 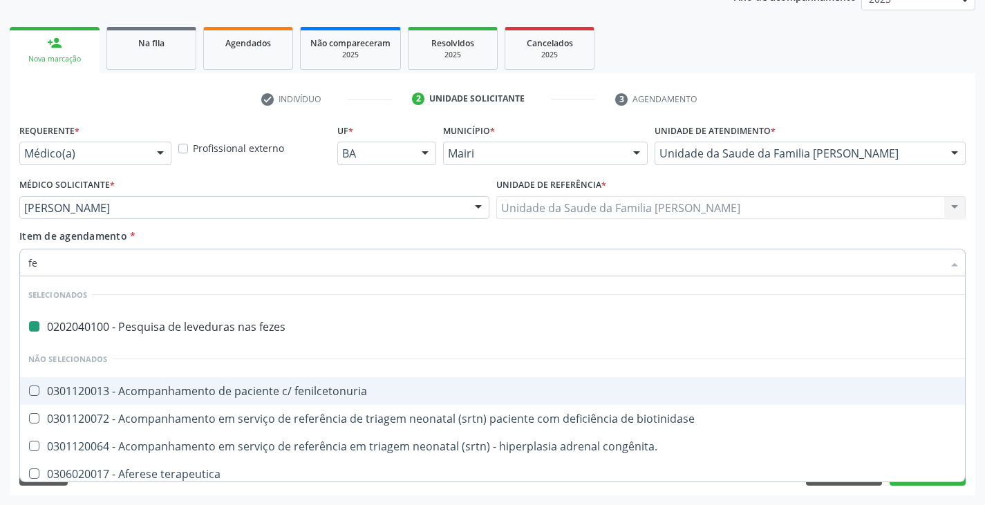 What do you see at coordinates (418, 99) in the screenshot?
I see `div: 2` at bounding box center [418, 99].